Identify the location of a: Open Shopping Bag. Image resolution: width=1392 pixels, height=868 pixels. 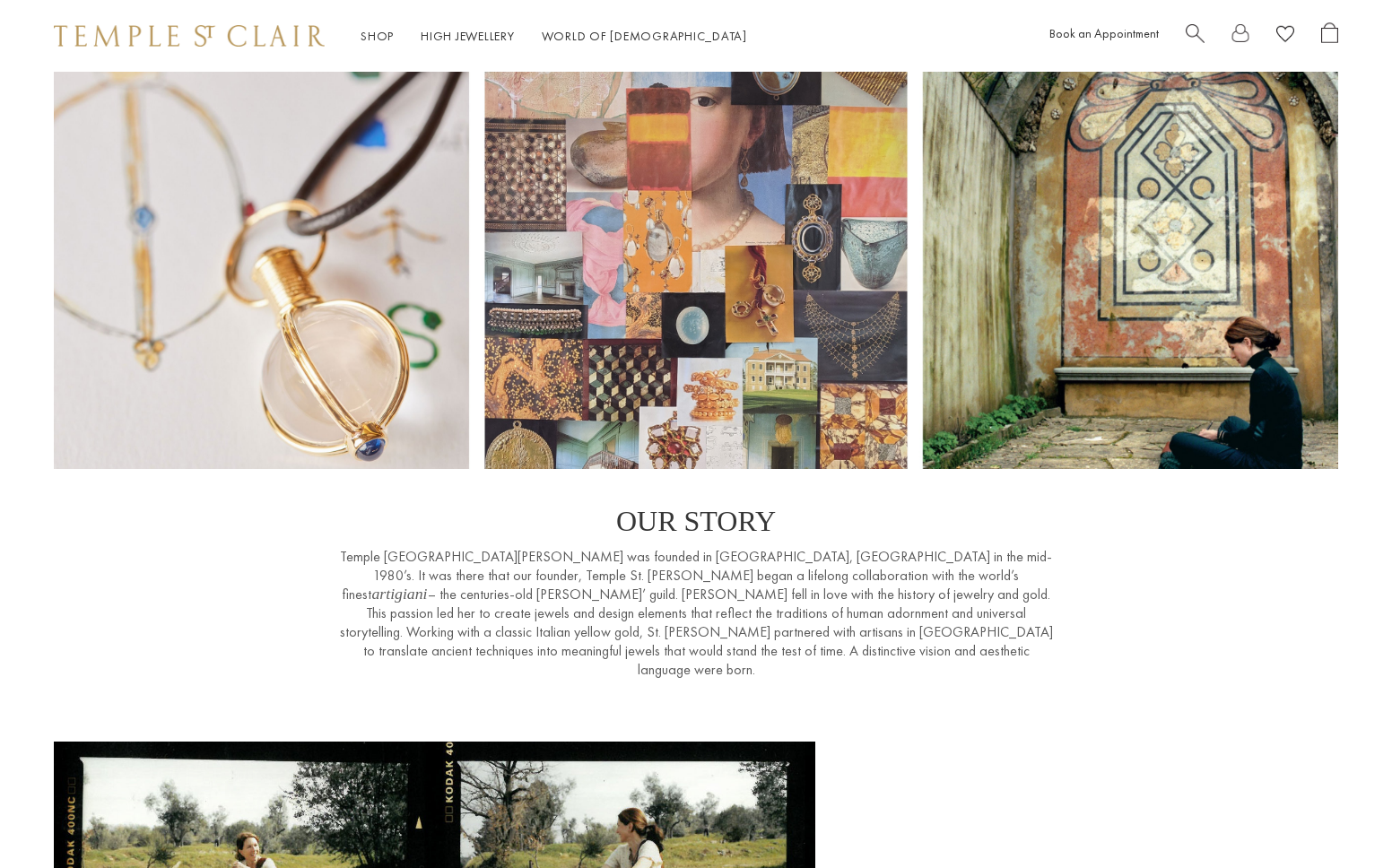
(1329, 36).